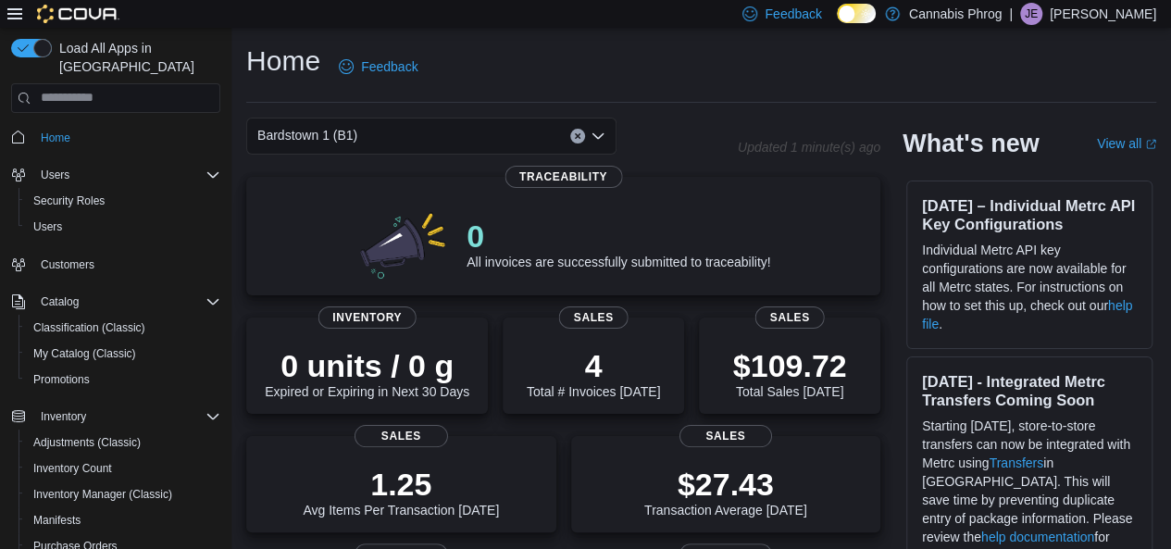 This screenshot has width=1171, height=549. I want to click on img: 0, so click(404, 244).